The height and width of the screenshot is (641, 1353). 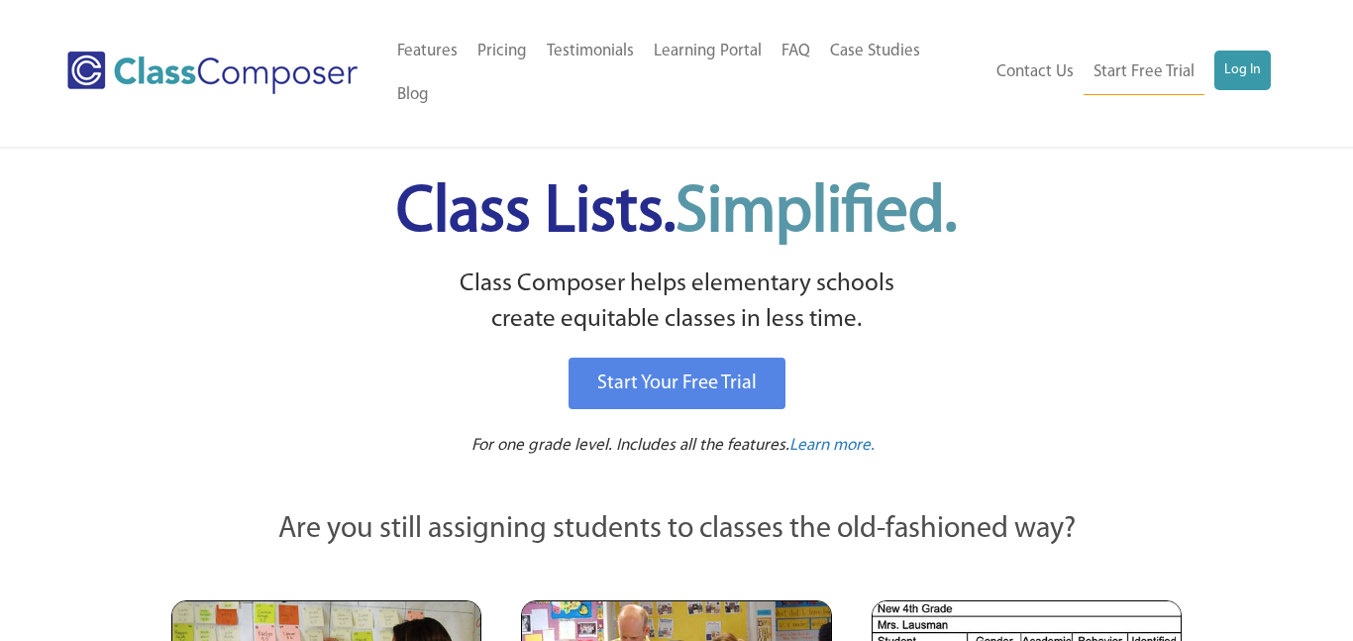 I want to click on a: FAQ, so click(x=795, y=52).